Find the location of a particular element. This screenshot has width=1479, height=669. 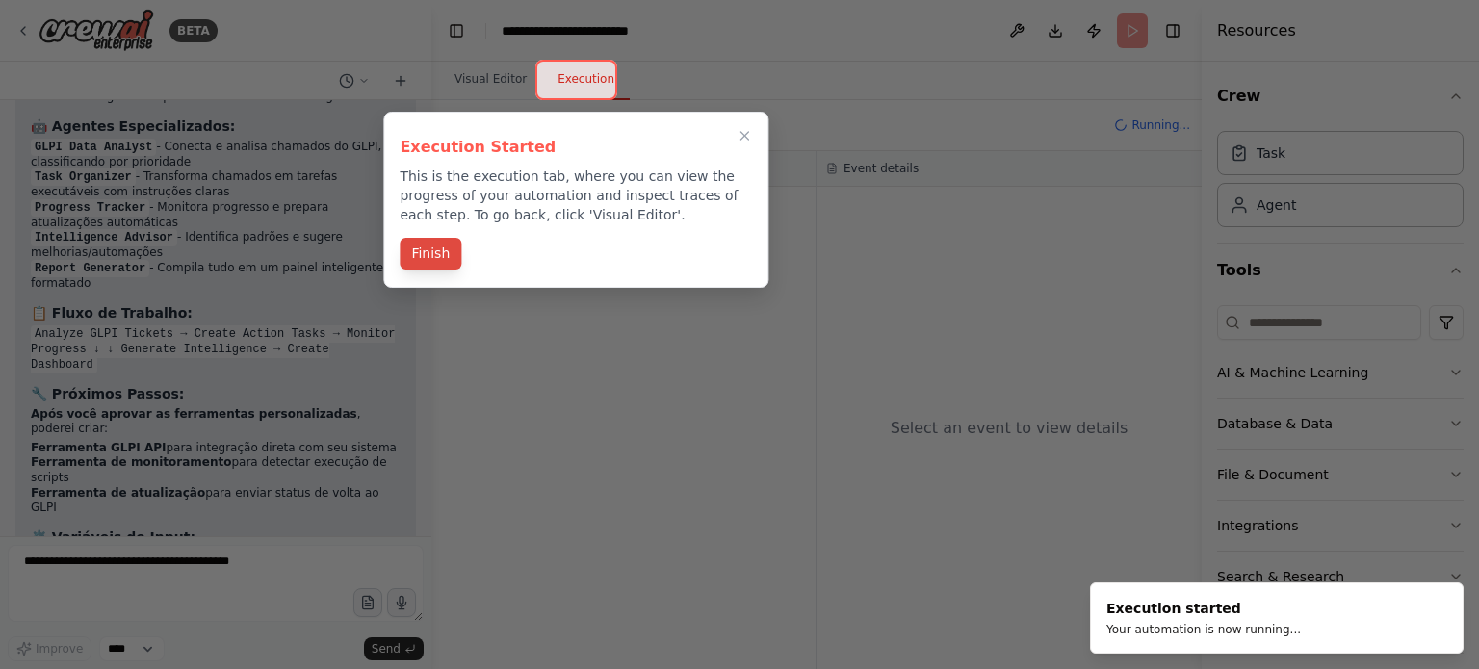

h3: Execution Started is located at coordinates (576, 147).